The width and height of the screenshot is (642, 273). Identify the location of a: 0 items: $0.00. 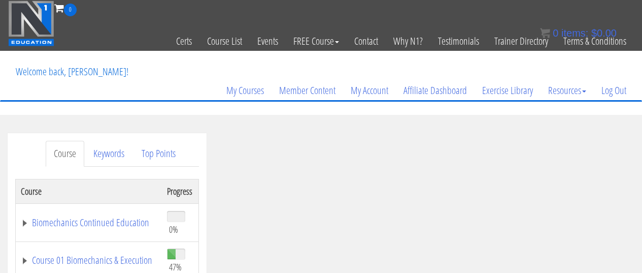
(578, 33).